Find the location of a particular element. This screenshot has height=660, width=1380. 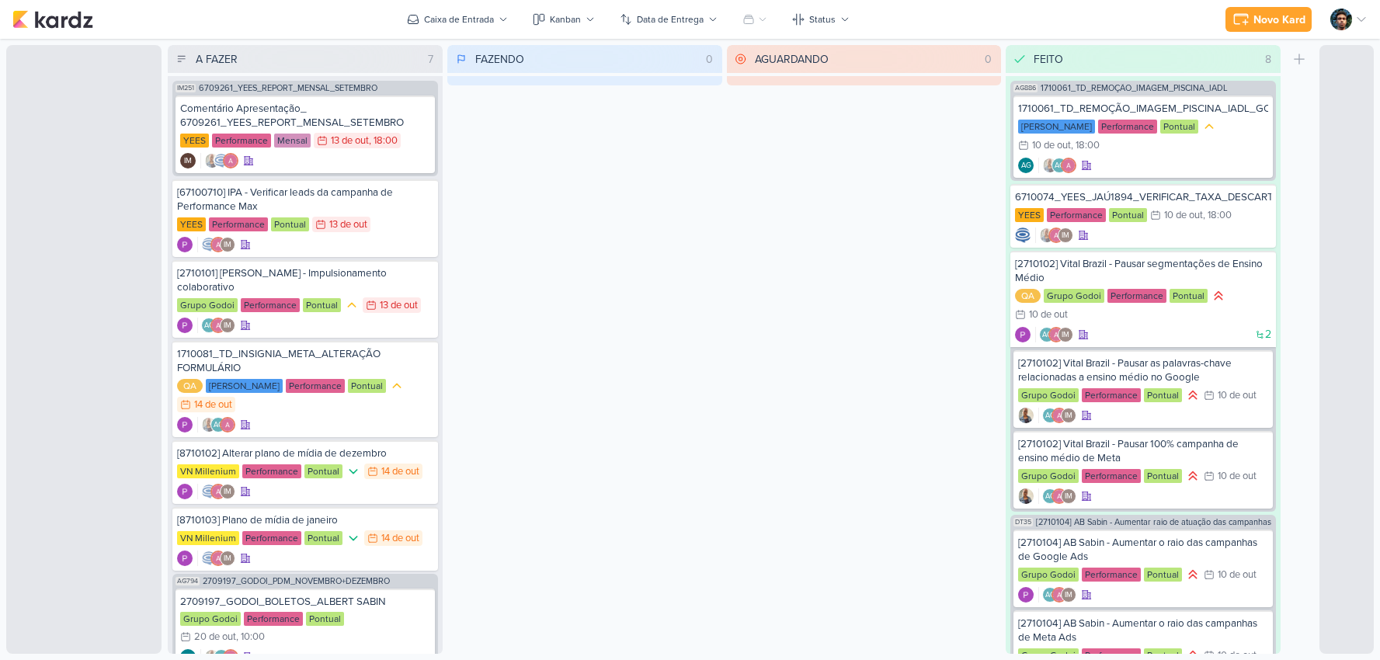

div: [2710102] Vital Brazil - Pausar segmentações de Ensino Médio is located at coordinates (1143, 271).